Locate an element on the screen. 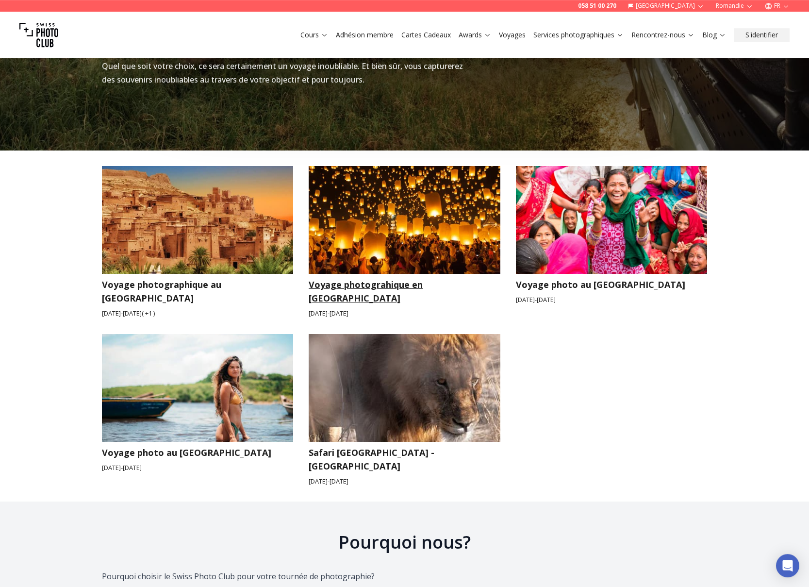  button: Rencontrez-nous is located at coordinates (663, 35).